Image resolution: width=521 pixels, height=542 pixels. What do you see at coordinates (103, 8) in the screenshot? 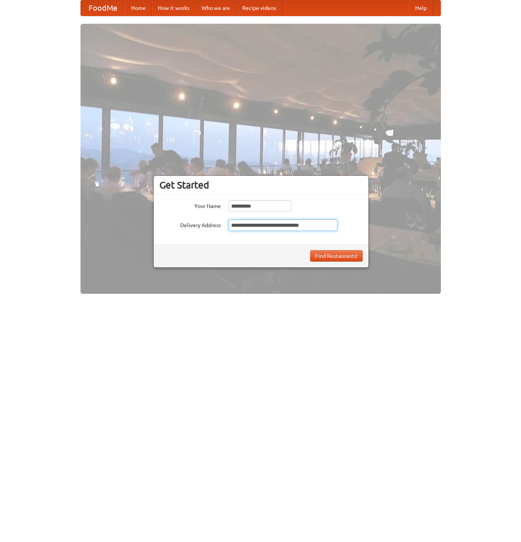
I see `a: FoodMe` at bounding box center [103, 8].